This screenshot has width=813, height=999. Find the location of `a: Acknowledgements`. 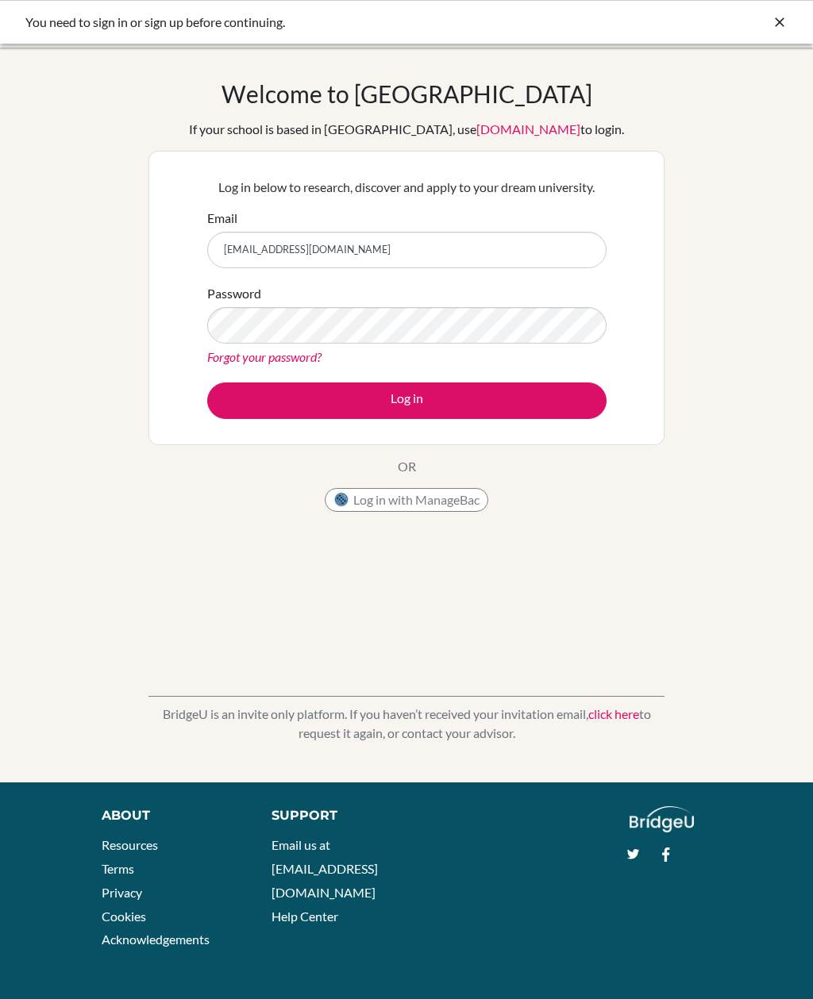

a: Acknowledgements is located at coordinates (156, 939).